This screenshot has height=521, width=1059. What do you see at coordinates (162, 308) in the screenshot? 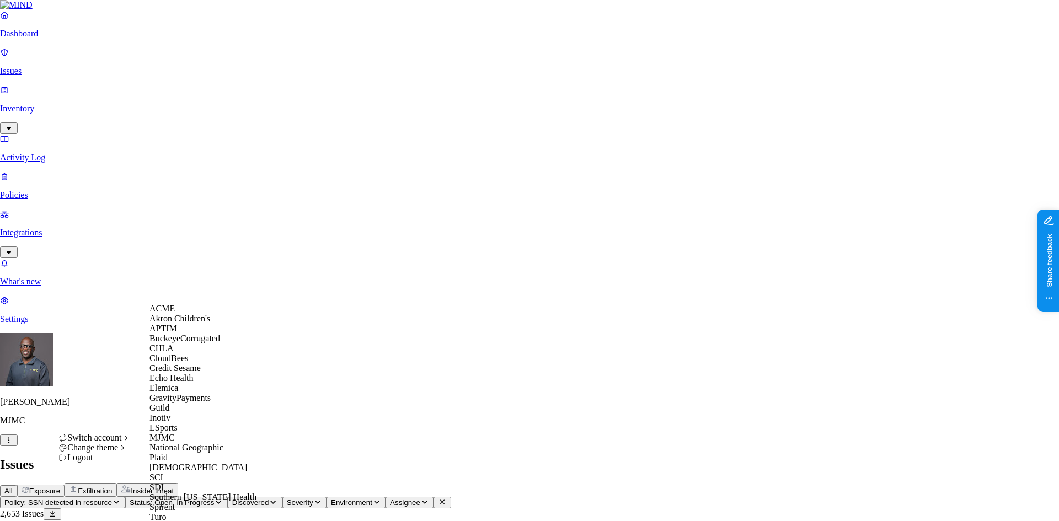
I see `span: ACME` at bounding box center [162, 308].